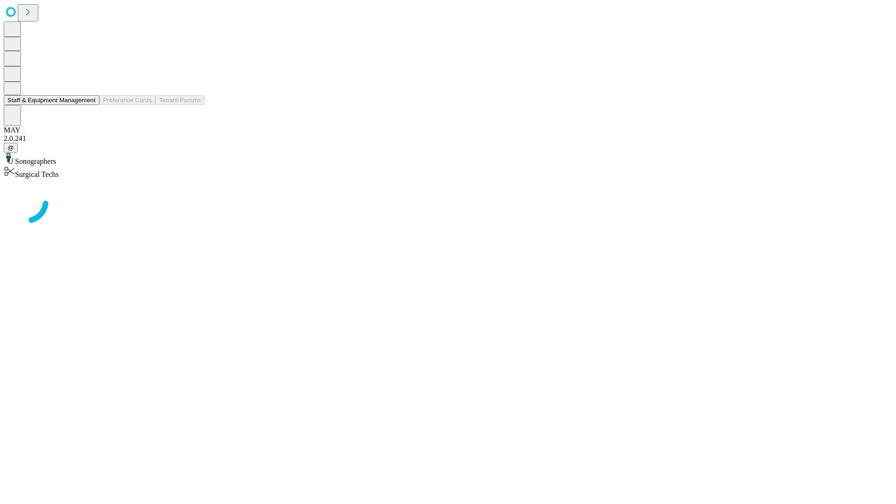  Describe the element at coordinates (180, 100) in the screenshot. I see `button: Tenant Params` at that location.